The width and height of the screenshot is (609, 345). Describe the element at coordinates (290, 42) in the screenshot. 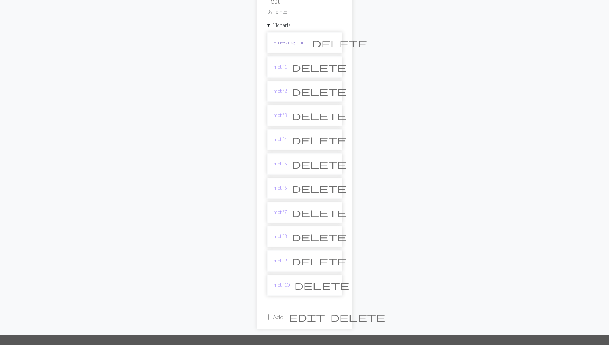

I see `a: BlueBackground` at that location.